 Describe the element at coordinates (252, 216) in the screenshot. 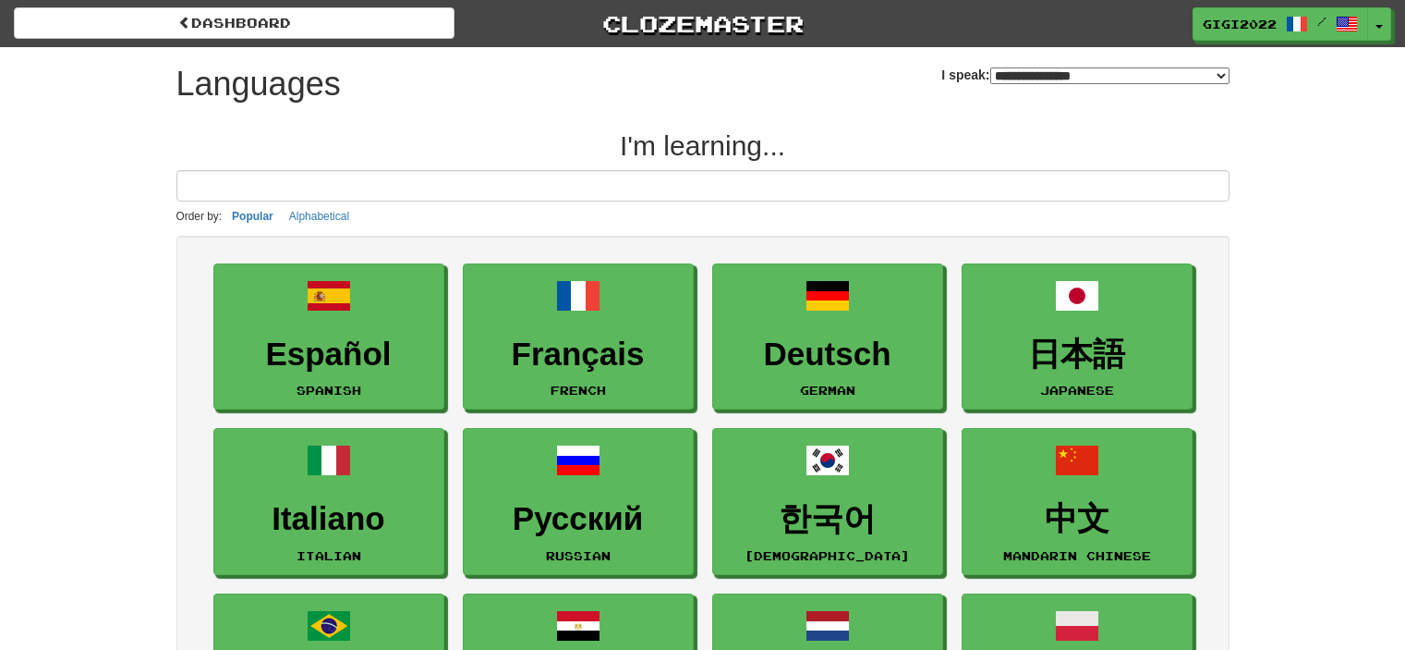

I see `button: Popular` at that location.